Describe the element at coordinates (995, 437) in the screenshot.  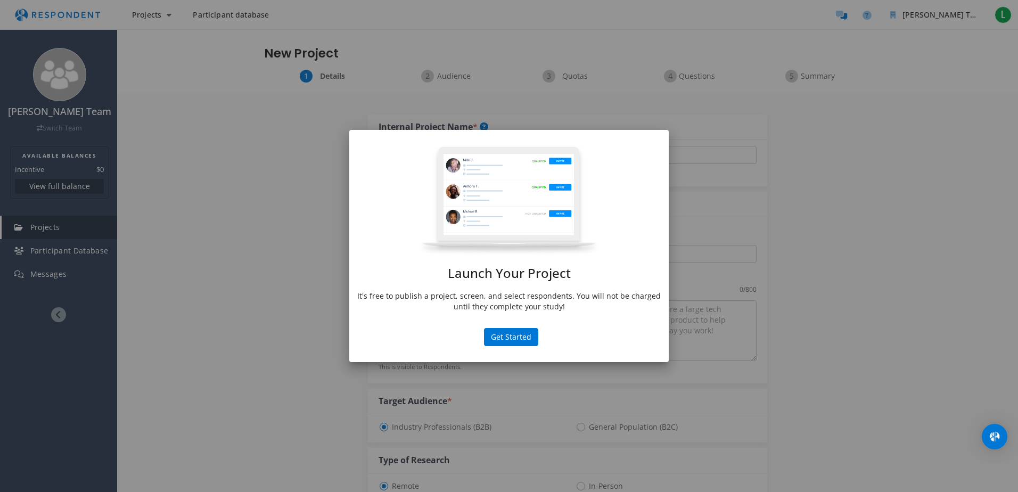
I see `div: Open Intercom Messenger` at that location.